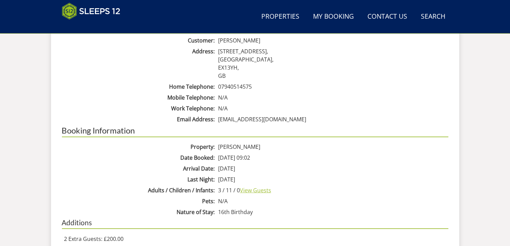 Image resolution: width=510 pixels, height=246 pixels. Describe the element at coordinates (139, 40) in the screenshot. I see `dt: Customer` at that location.